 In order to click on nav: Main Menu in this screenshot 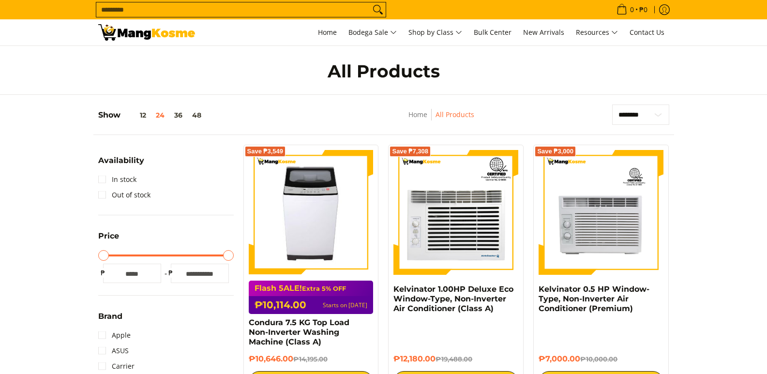, I will do `click(437, 32)`.